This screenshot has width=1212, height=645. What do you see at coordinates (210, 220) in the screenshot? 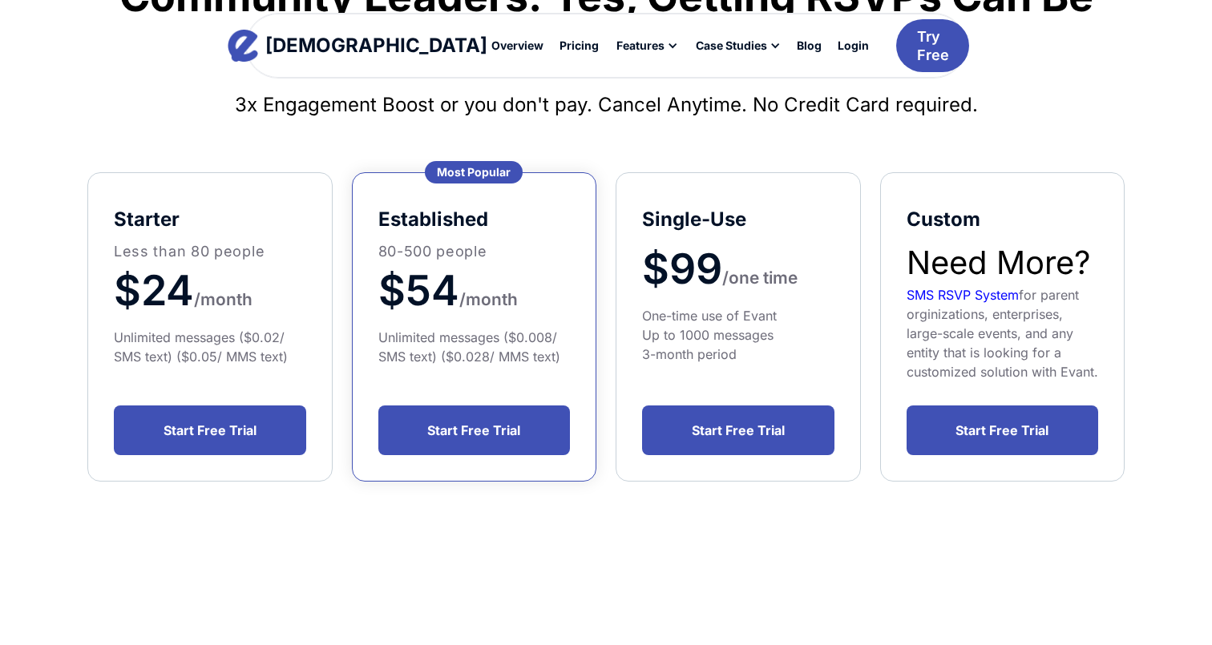
I see `h5: starter` at bounding box center [210, 220].